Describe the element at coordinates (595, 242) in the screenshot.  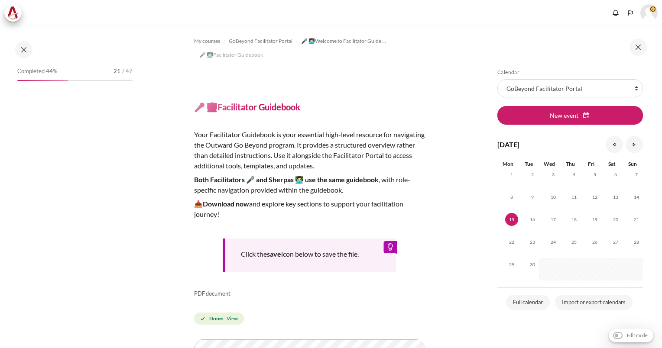
I see `span: 26` at that location.